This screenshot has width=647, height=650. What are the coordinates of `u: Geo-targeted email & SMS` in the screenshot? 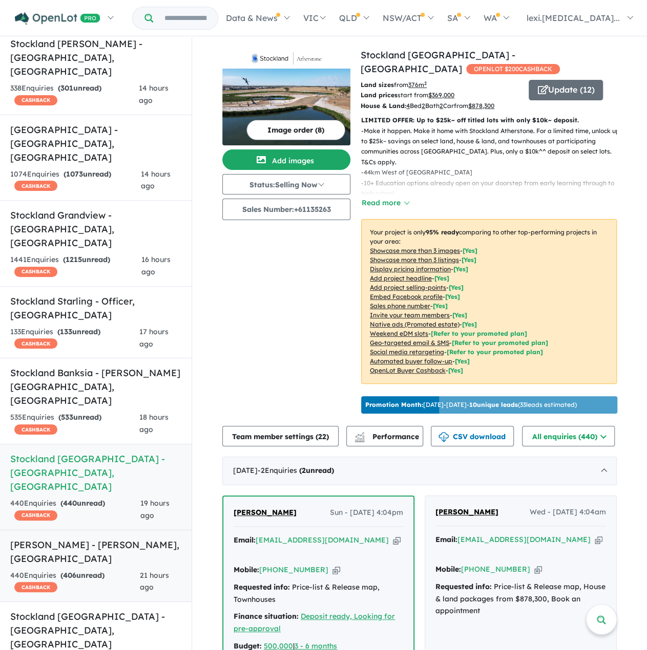 It's located at (409, 343).